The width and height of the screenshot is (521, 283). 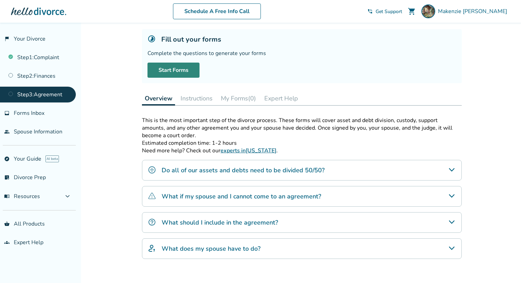 I want to click on span: people, so click(x=7, y=132).